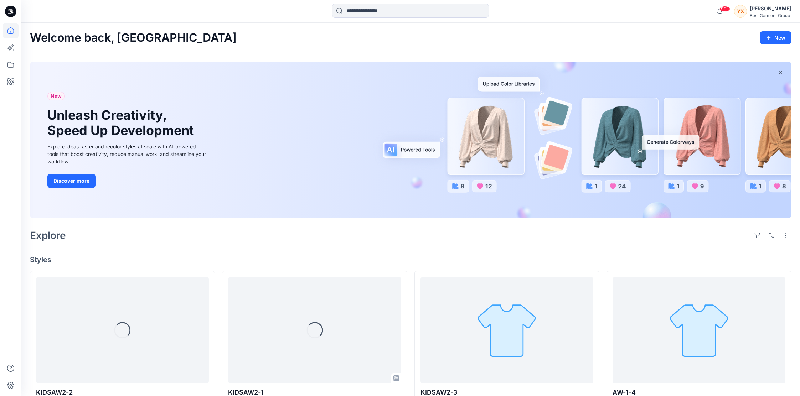  I want to click on div: Best Garment Group, so click(770, 15).